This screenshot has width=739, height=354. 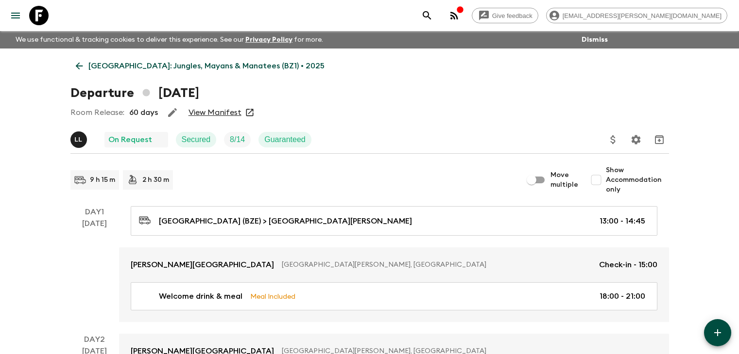 What do you see at coordinates (102, 180) in the screenshot?
I see `p: 9 h 15 m` at bounding box center [102, 180].